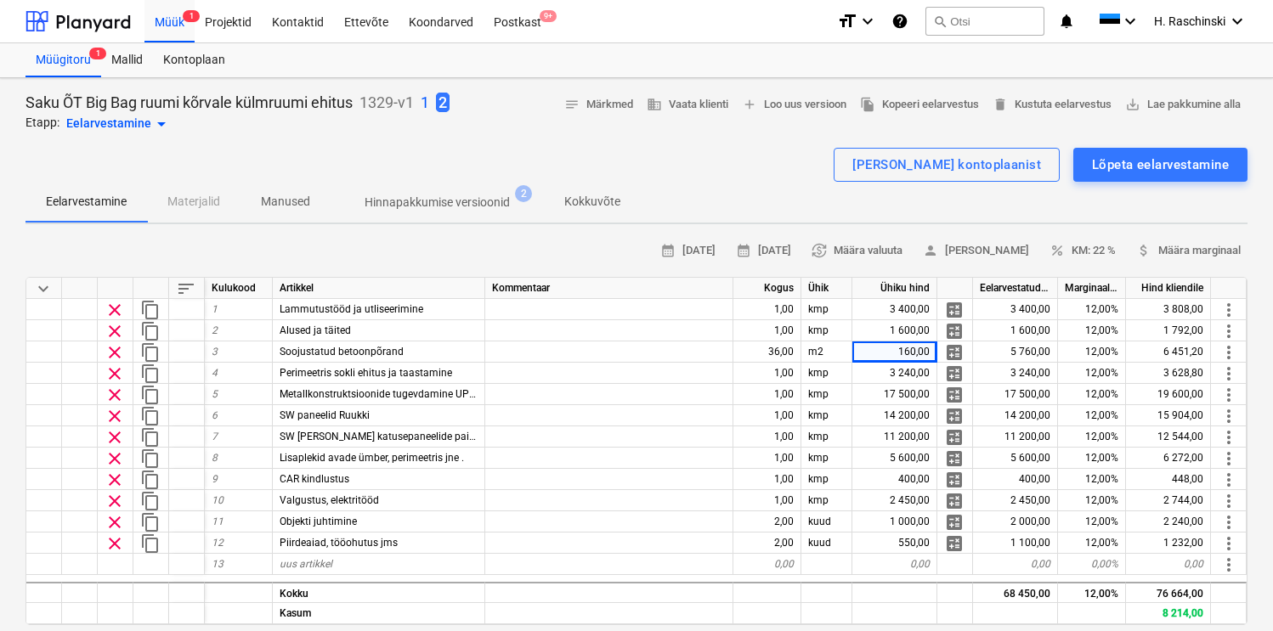  Describe the element at coordinates (1168, 501) in the screenshot. I see `div: 2 744,00` at that location.